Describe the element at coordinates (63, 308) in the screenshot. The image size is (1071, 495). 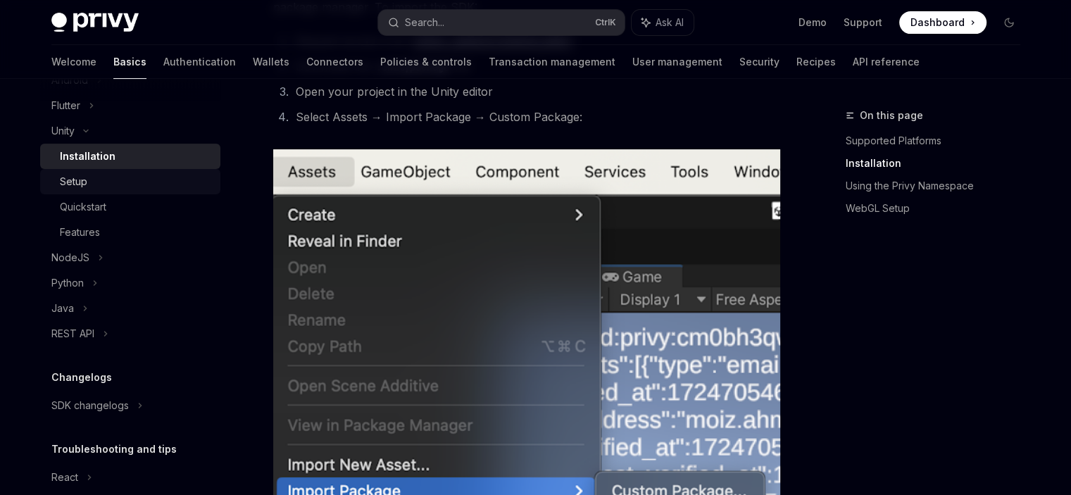
I see `div: Java` at that location.